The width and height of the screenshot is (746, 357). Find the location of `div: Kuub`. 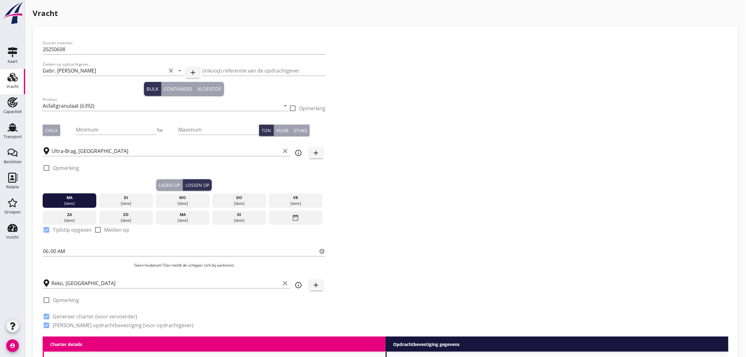

div: Kuub is located at coordinates (282, 130).